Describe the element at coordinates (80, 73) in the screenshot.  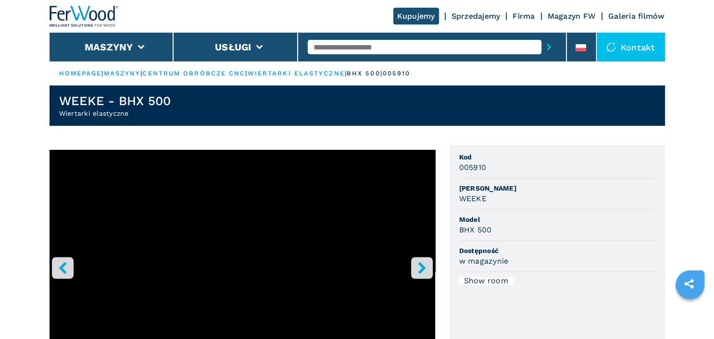
I see `a: HOMEPAGE` at that location.